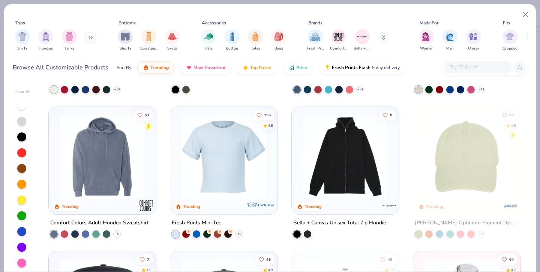 This screenshot has width=540, height=272. What do you see at coordinates (511, 206) in the screenshot?
I see `img: Adams logo` at bounding box center [511, 206].